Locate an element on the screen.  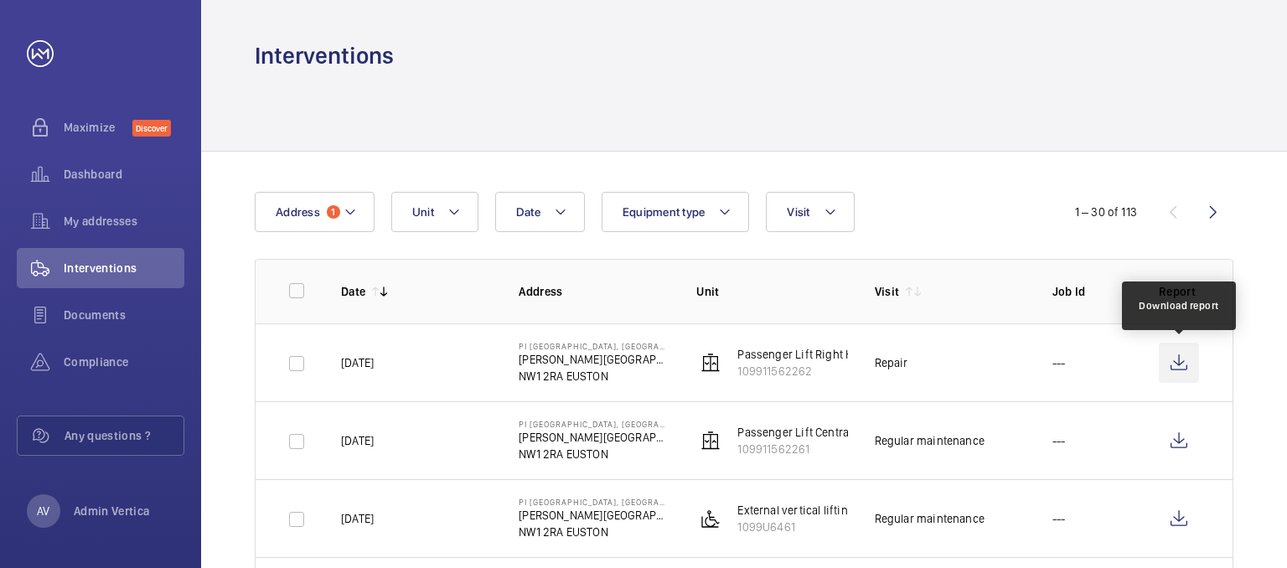
img: platform_lift.svg is located at coordinates (710, 519).